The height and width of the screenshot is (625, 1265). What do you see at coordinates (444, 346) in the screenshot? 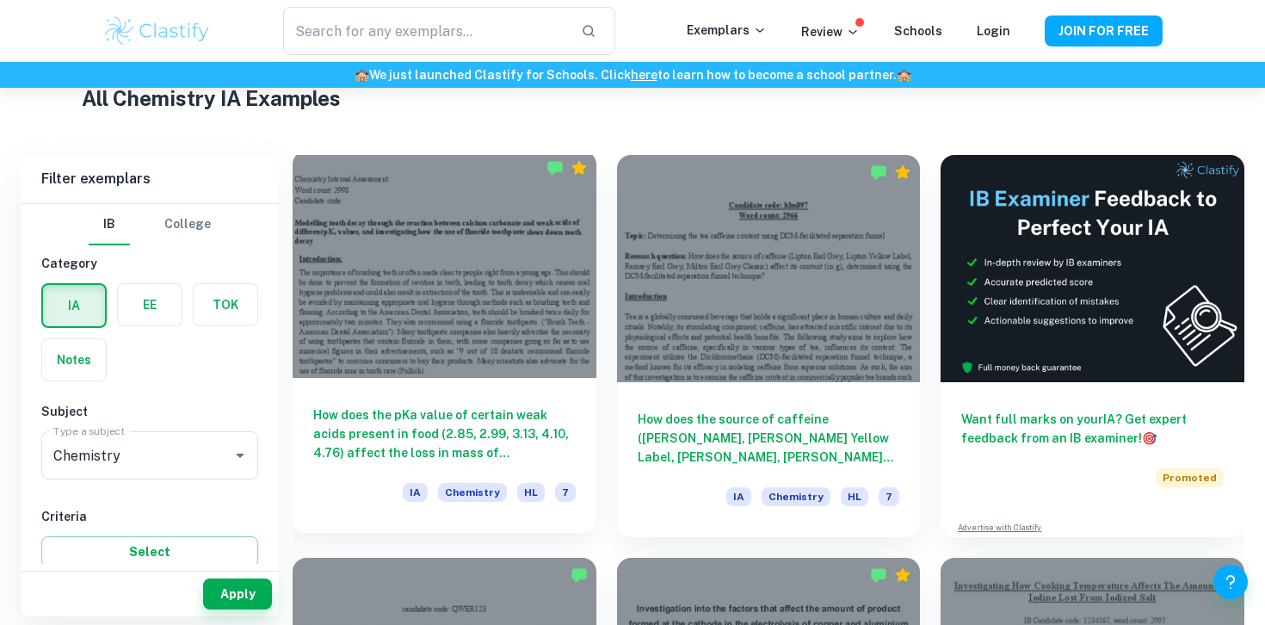
I see `a: How does the pKa value of certain weak acids present in food (2.85, 2.99, 3.13, 4.10, 4.76) affec...` at bounding box center [444, 346].